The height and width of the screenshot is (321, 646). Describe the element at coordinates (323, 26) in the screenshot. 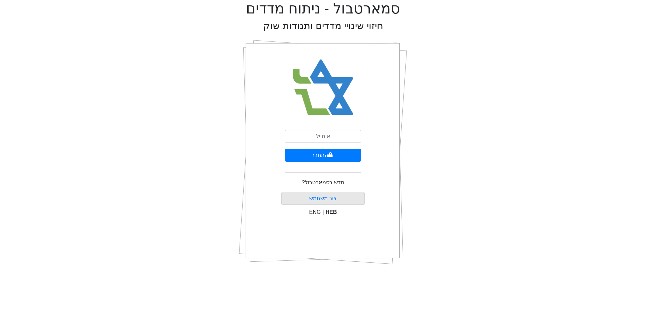

I see `h2: חיזוי שינויי מדדים ותנודות שוק` at that location.